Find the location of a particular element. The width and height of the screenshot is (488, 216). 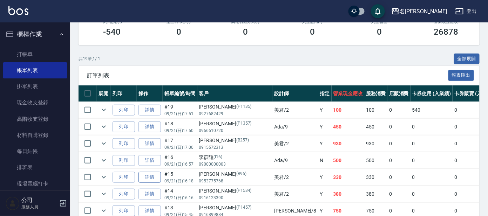

td: #18 is located at coordinates (180, 127).